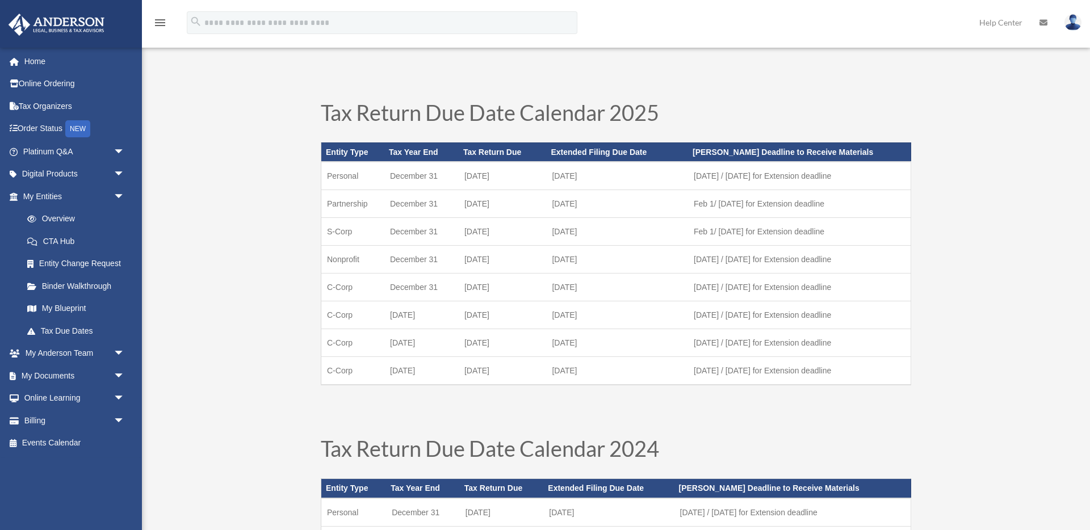 This screenshot has height=530, width=1090. I want to click on a: My Entitiesarrow_drop_down, so click(75, 196).